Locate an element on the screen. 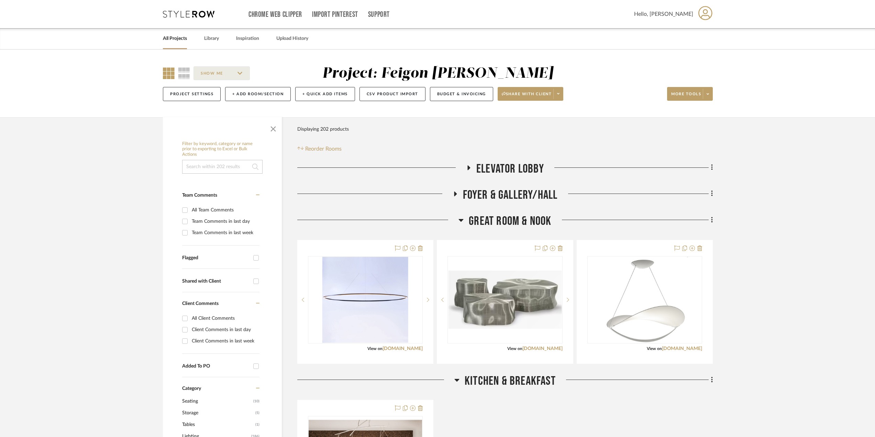 Image resolution: width=875 pixels, height=437 pixels. span: (5) is located at coordinates (257, 413).